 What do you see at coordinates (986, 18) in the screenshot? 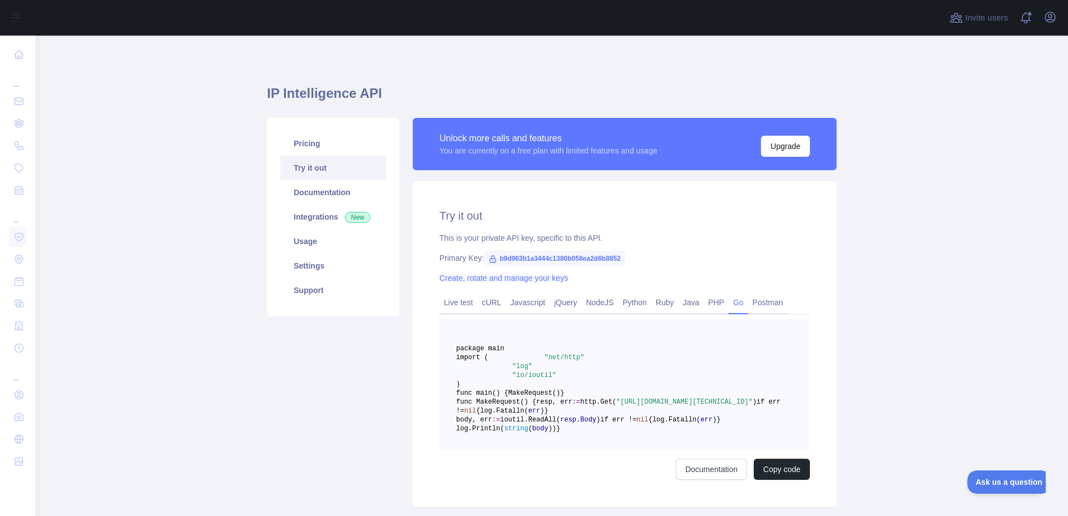
I see `span: Invite users` at bounding box center [986, 18].